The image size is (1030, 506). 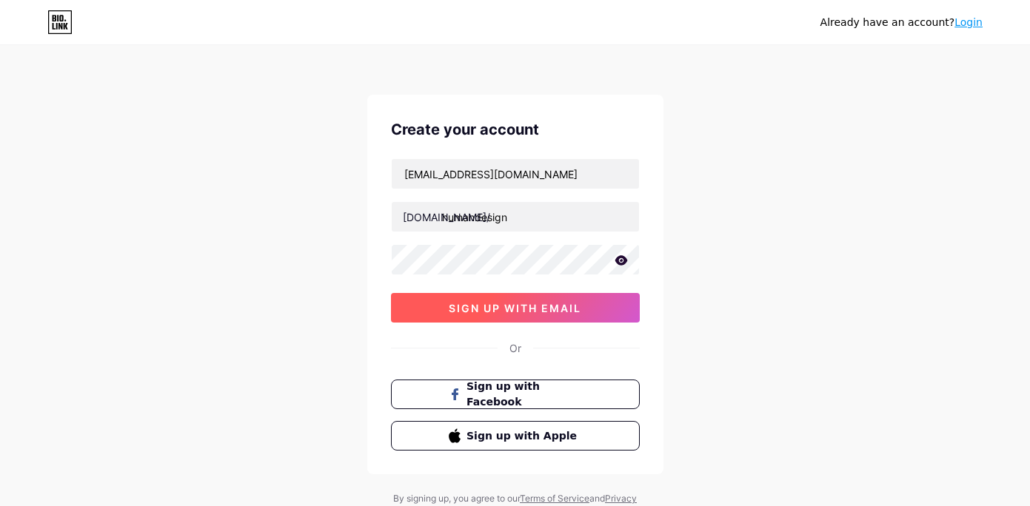 What do you see at coordinates (554, 498) in the screenshot?
I see `a: Terms of Service` at bounding box center [554, 498].